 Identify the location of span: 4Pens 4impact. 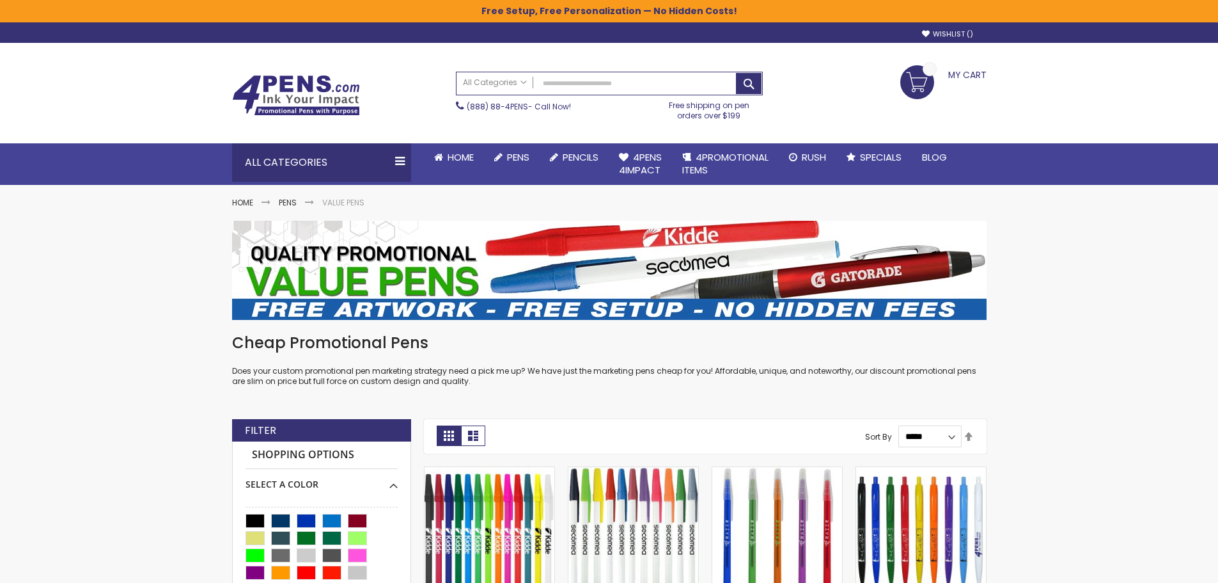
(640, 163).